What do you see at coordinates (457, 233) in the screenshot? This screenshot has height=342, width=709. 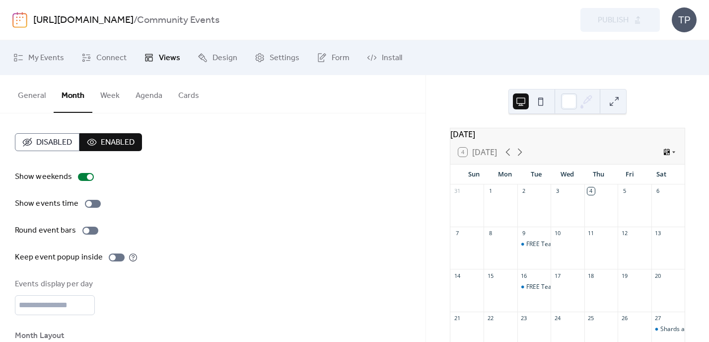 I see `div: 7` at bounding box center [457, 233].